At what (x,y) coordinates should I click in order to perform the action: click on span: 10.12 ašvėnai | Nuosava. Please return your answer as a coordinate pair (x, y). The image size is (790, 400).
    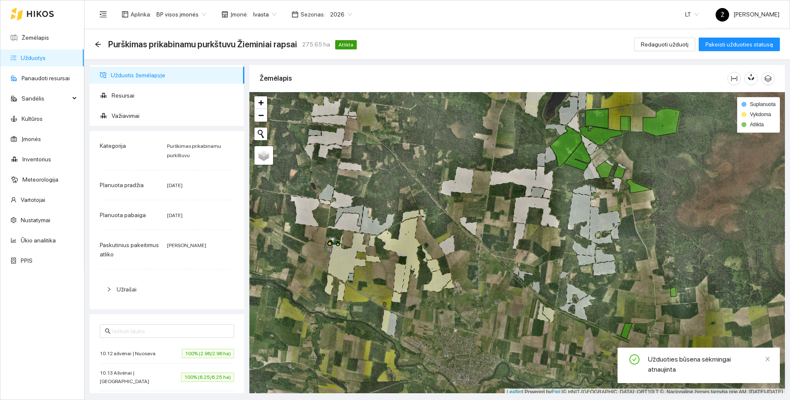
    Looking at the image, I should click on (130, 354).